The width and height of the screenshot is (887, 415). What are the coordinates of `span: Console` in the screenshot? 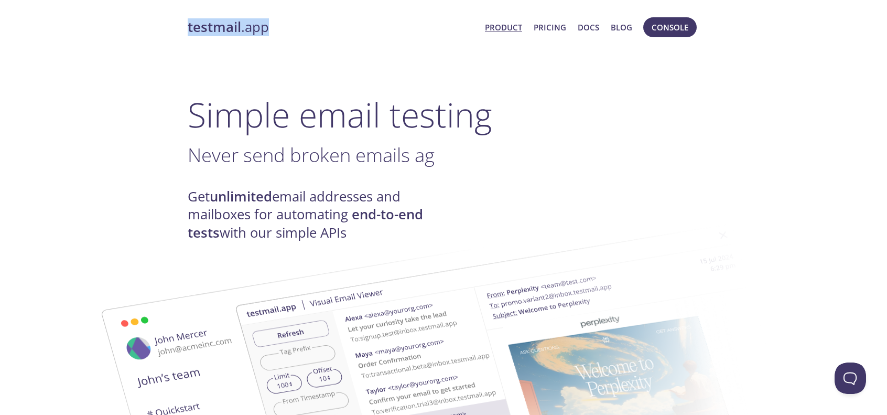 It's located at (670, 27).